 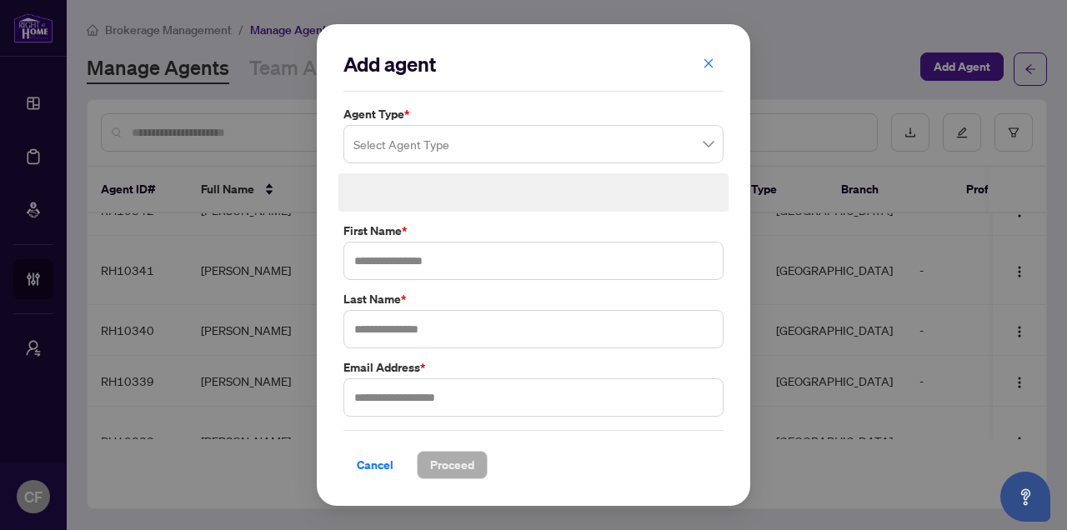 I want to click on button: Cancel, so click(x=375, y=465).